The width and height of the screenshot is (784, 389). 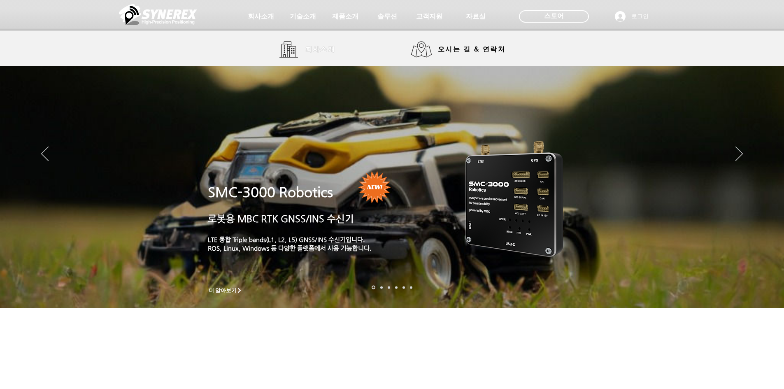 I want to click on img: KakaoTalk_20241224_155801212.png, so click(x=514, y=197).